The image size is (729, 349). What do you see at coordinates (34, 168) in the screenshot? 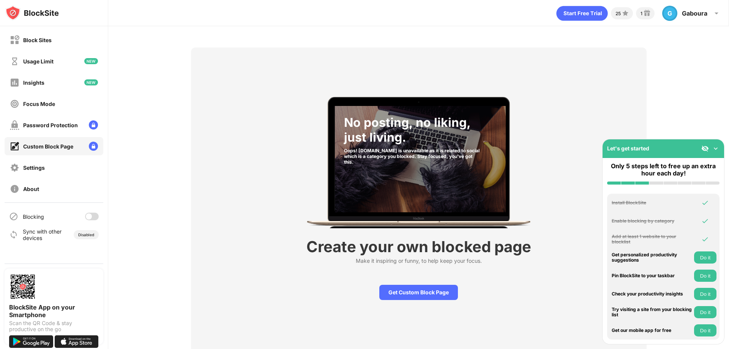
I see `div: Settings` at bounding box center [34, 168].